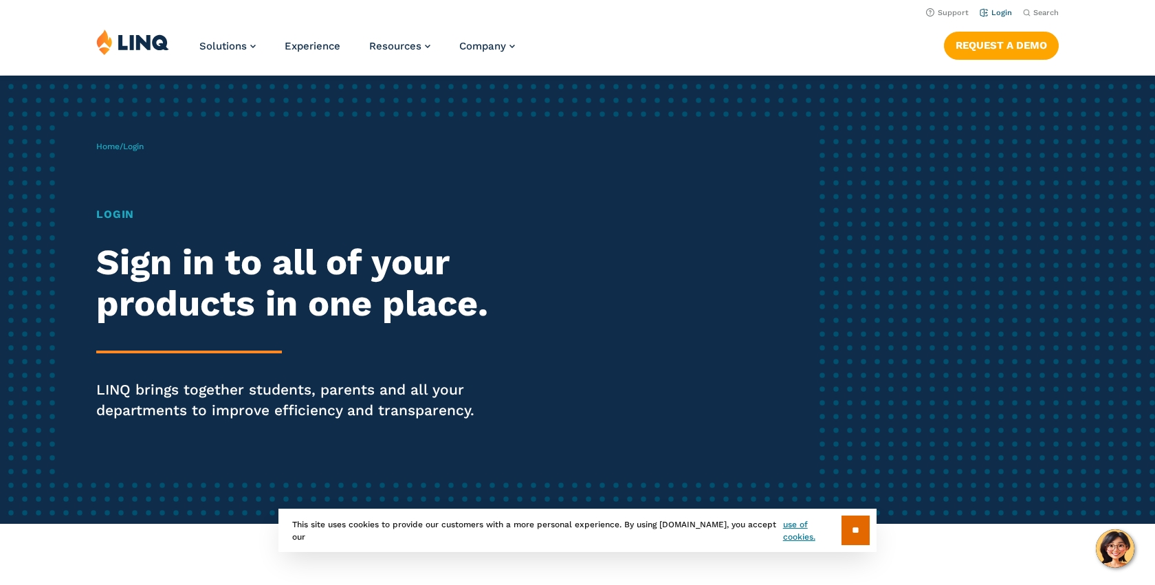  Describe the element at coordinates (483, 46) in the screenshot. I see `span: Company` at that location.